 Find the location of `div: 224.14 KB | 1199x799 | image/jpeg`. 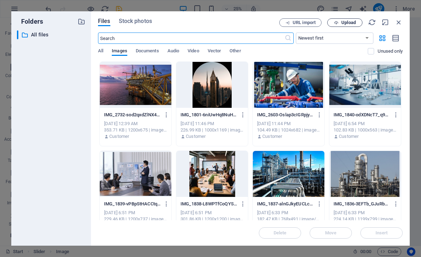

div: 224.14 KB | 1199x799 | image/jpeg is located at coordinates (365, 219).